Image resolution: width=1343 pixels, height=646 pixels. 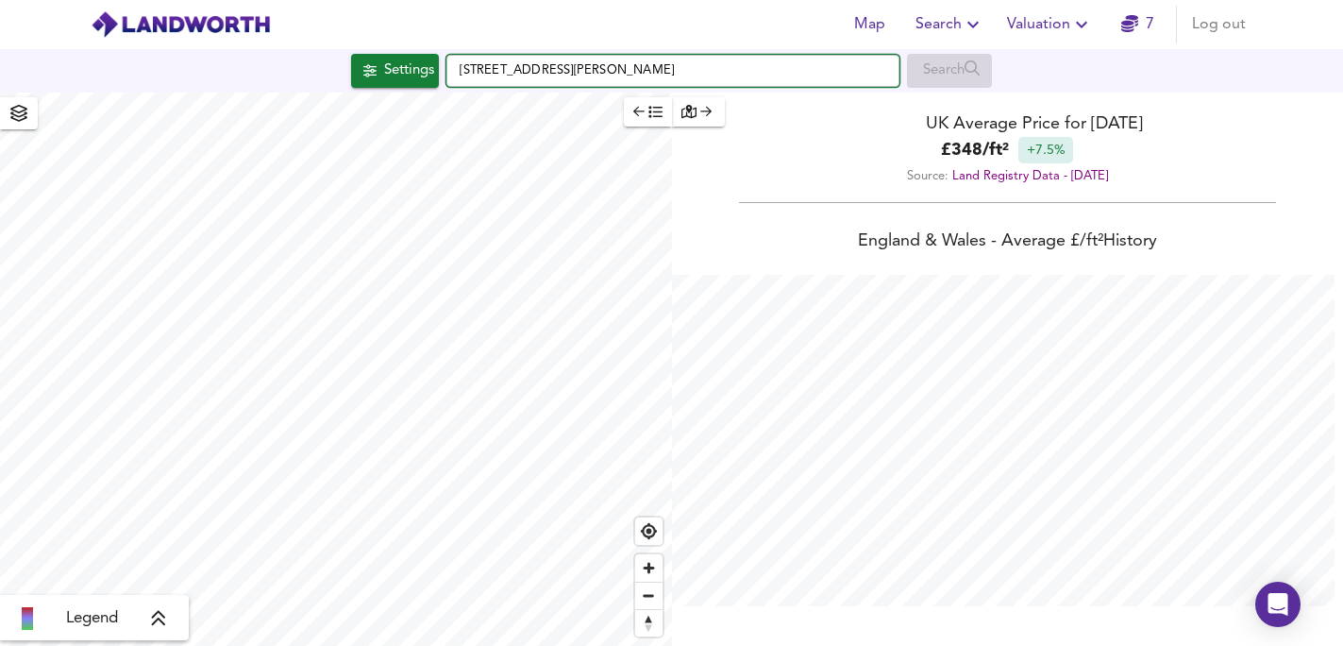 I want to click on button: Find my location, so click(x=648, y=530).